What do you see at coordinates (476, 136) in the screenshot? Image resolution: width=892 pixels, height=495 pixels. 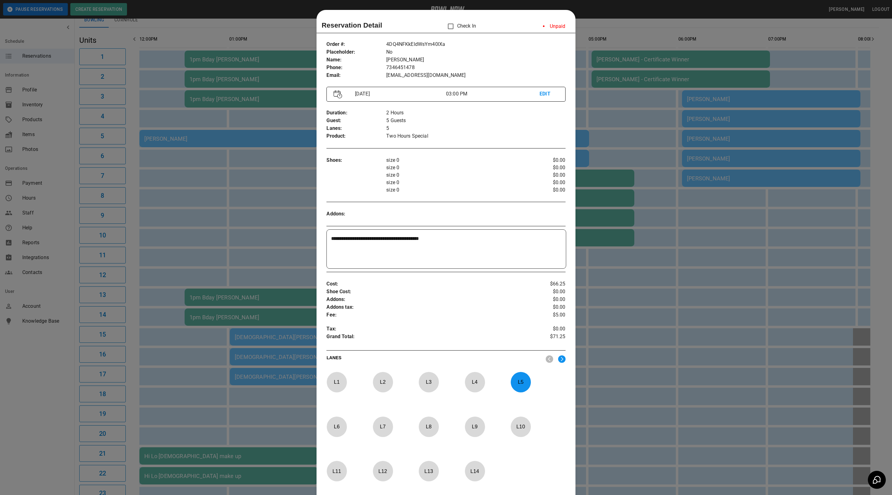 I see `p: Two Hours Special` at bounding box center [476, 136].